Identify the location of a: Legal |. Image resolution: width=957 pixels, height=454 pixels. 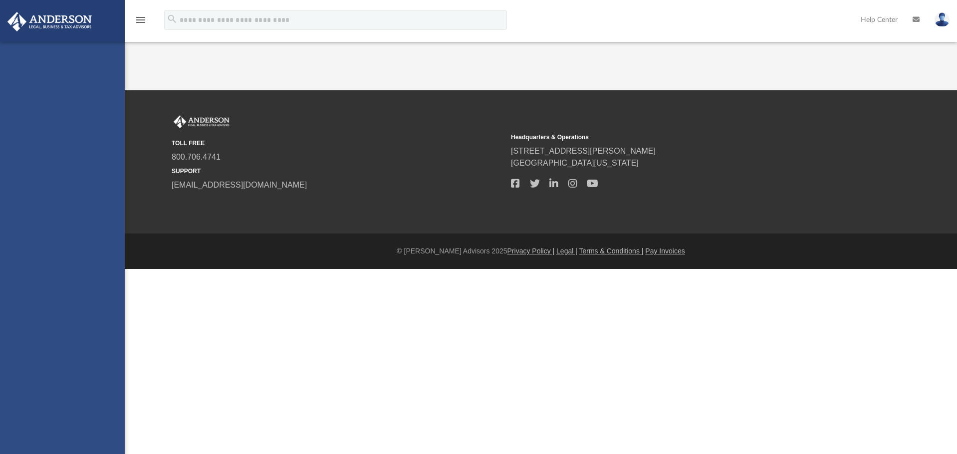
(567, 251).